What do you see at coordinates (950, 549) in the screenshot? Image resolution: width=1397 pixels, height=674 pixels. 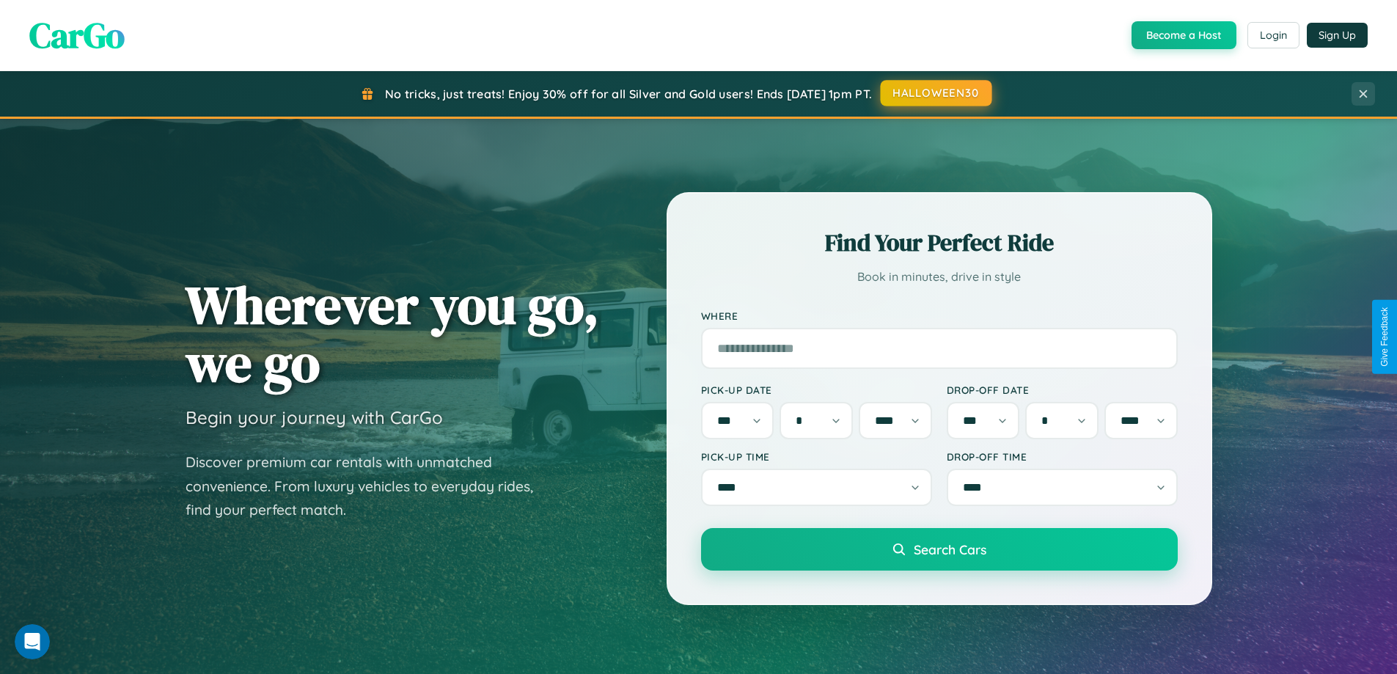 I see `span: Search Cars` at bounding box center [950, 549].